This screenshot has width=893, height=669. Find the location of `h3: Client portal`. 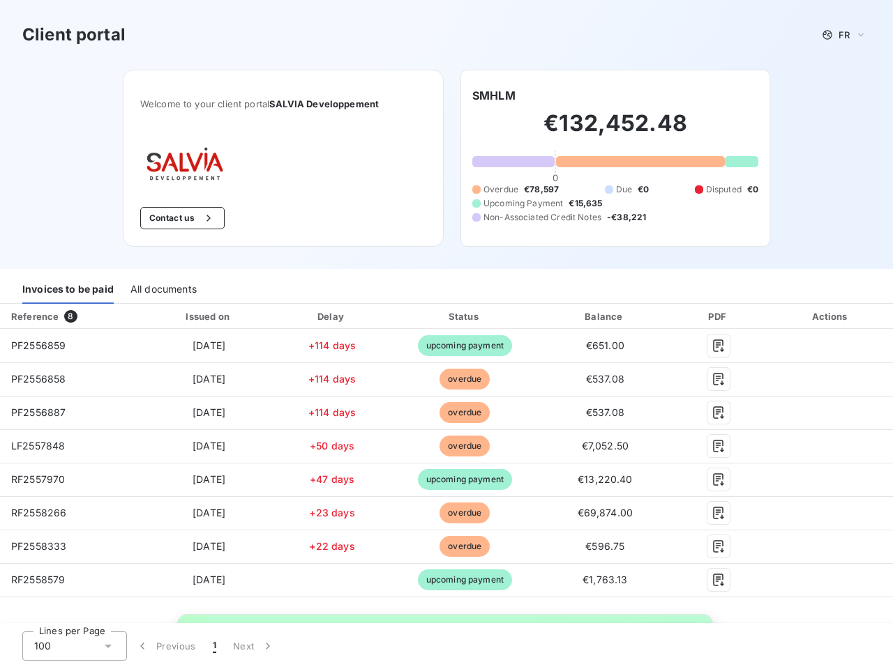

h3: Client portal is located at coordinates (74, 35).